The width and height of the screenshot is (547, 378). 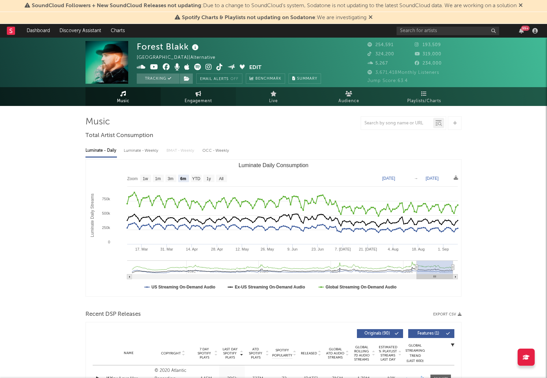 What do you see at coordinates (234, 79) in the screenshot?
I see `em: Off` at bounding box center [234, 79].